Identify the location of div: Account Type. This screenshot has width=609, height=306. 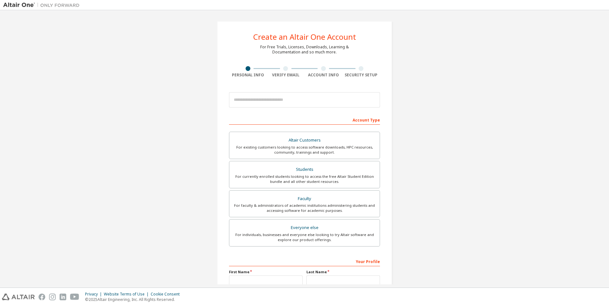
(304, 120).